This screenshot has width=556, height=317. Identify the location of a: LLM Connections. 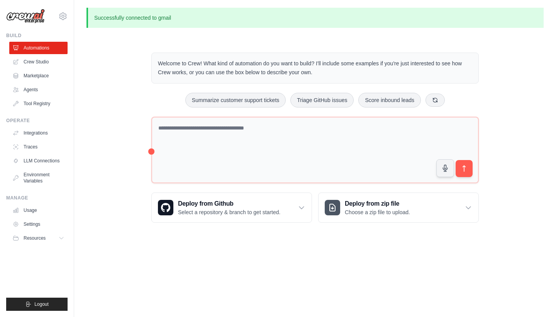
(38, 161).